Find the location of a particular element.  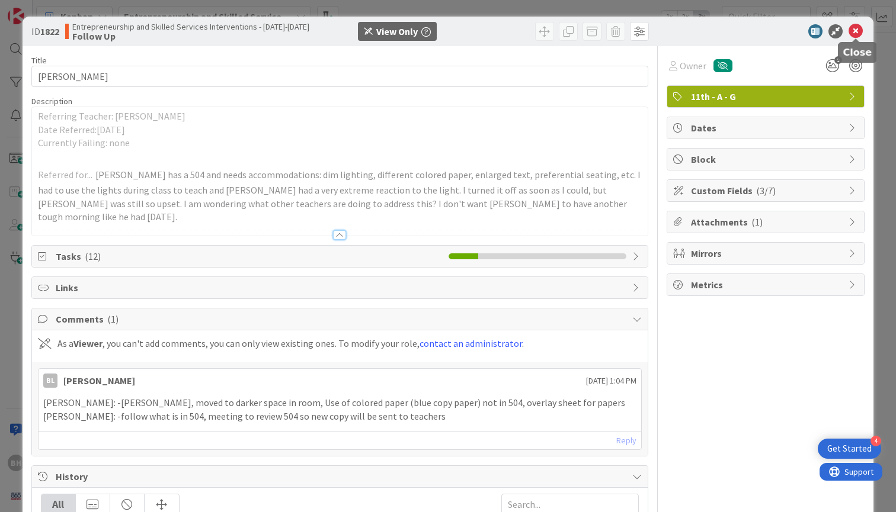

div: Get Started is located at coordinates (849, 449).